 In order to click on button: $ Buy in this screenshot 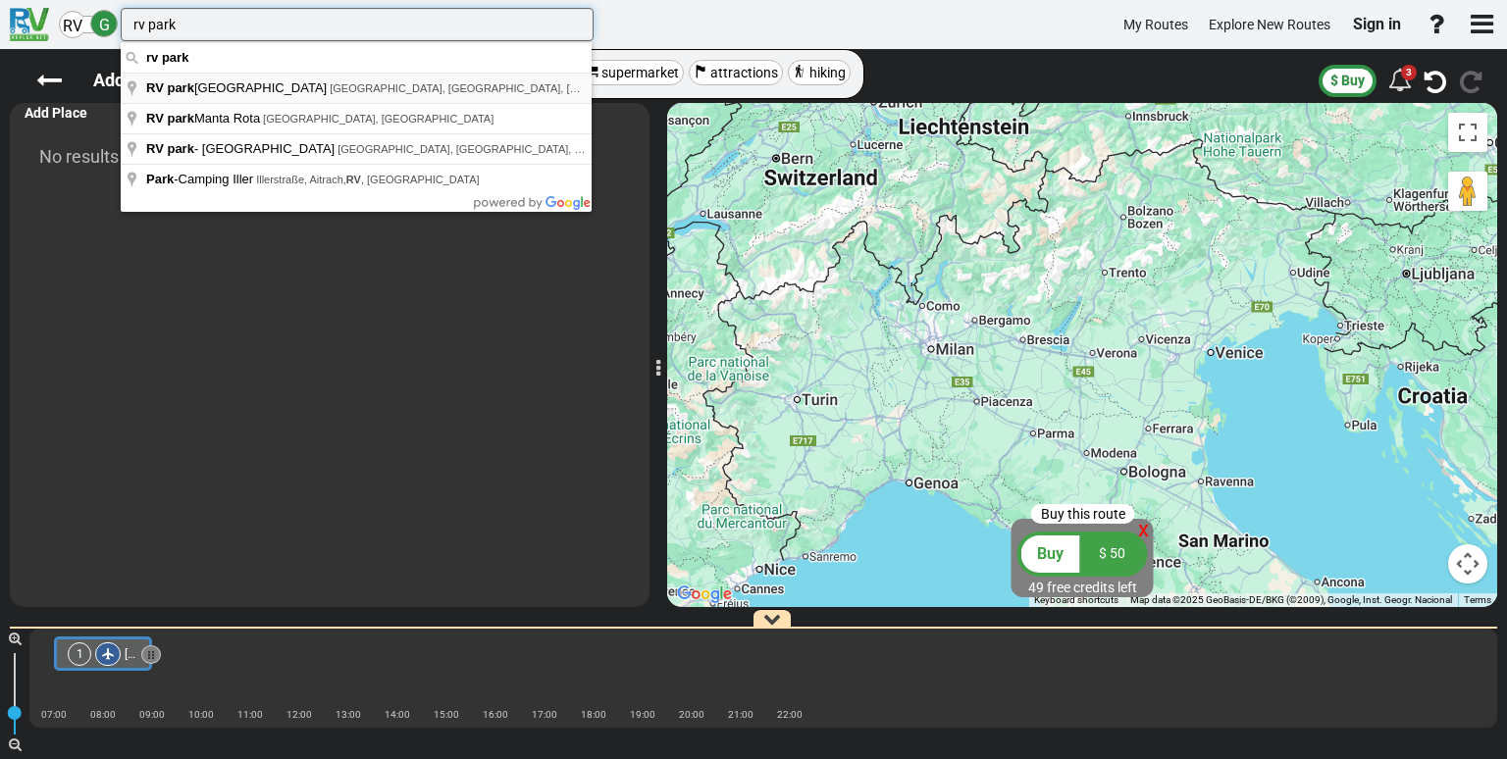, I will do `click(1347, 80)`.